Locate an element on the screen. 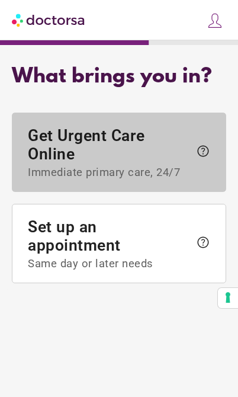 Image resolution: width=238 pixels, height=397 pixels. img: Doctorsa.com is located at coordinates (49, 20).